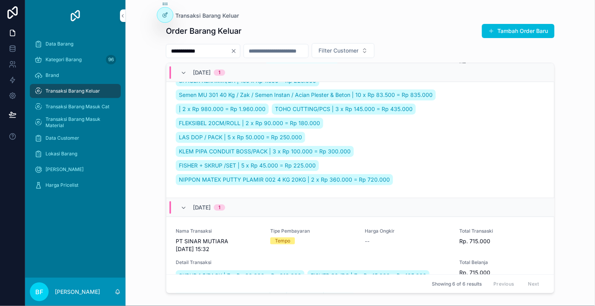 The image size is (595, 306). What do you see at coordinates (282, 241) in the screenshot?
I see `div: Tempo` at bounding box center [282, 241].